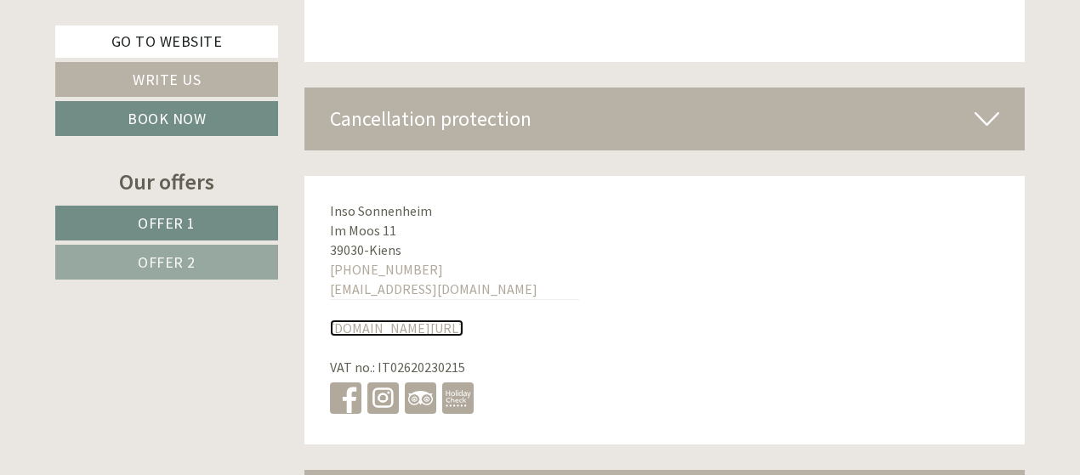 The height and width of the screenshot is (475, 1080). Describe the element at coordinates (167, 181) in the screenshot. I see `div: Our offers` at that location.